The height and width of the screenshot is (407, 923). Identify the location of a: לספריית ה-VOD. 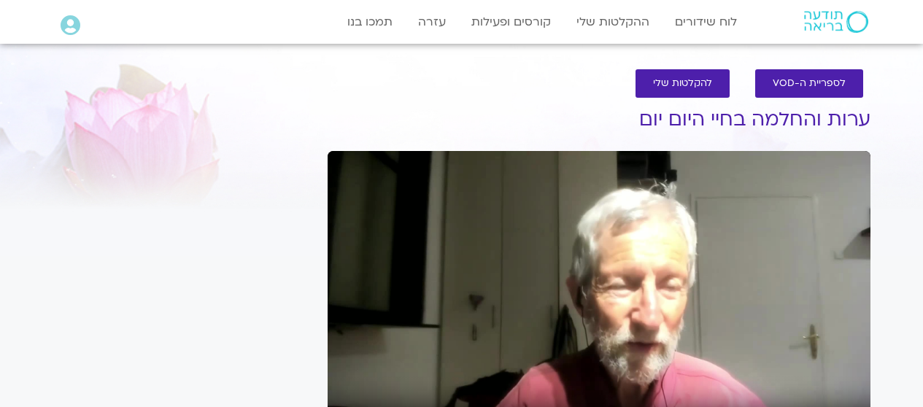
(809, 83).